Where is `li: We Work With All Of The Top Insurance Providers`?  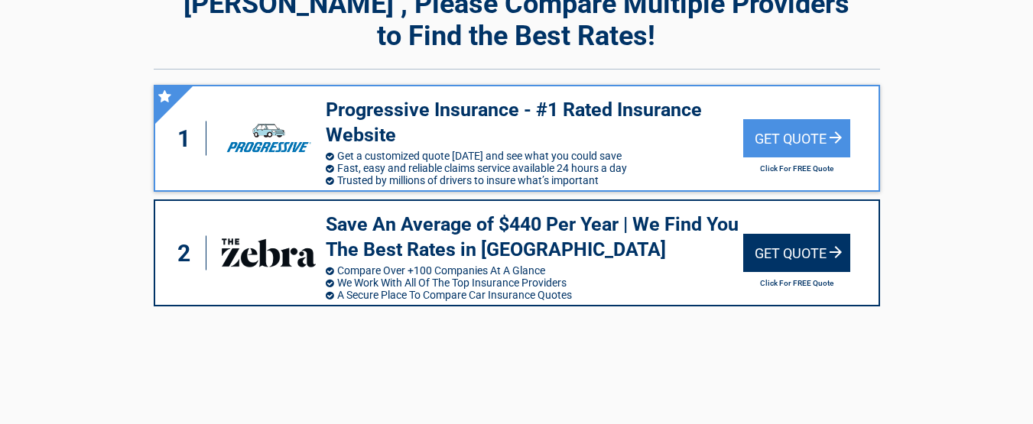 li: We Work With All Of The Top Insurance Providers is located at coordinates (534, 283).